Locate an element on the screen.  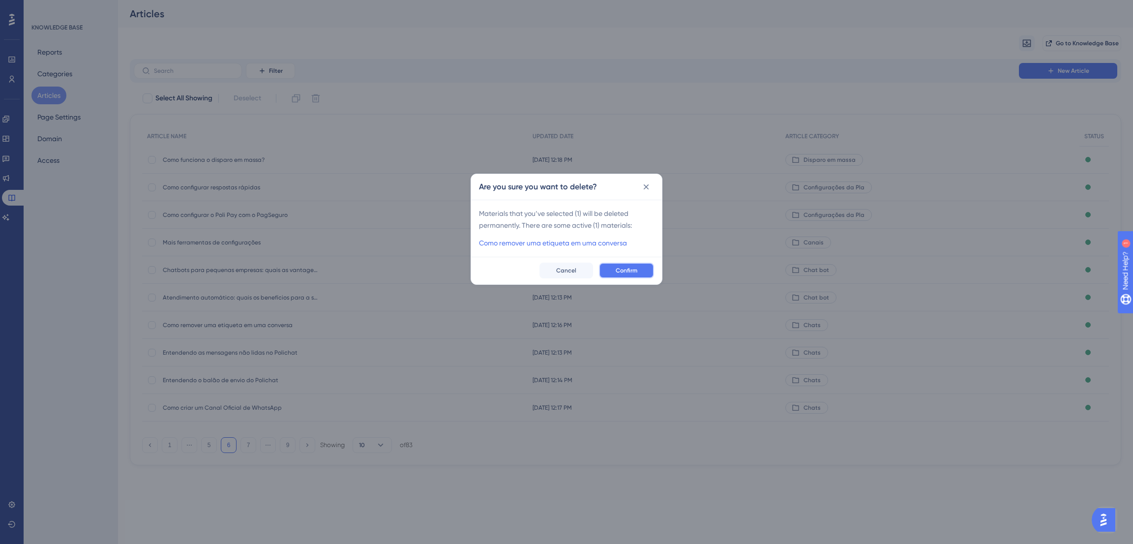
span: Materials that you’ve selected ( 1 ) will be deleted permanently. There are some active ( 1 ) mat... is located at coordinates (566, 219).